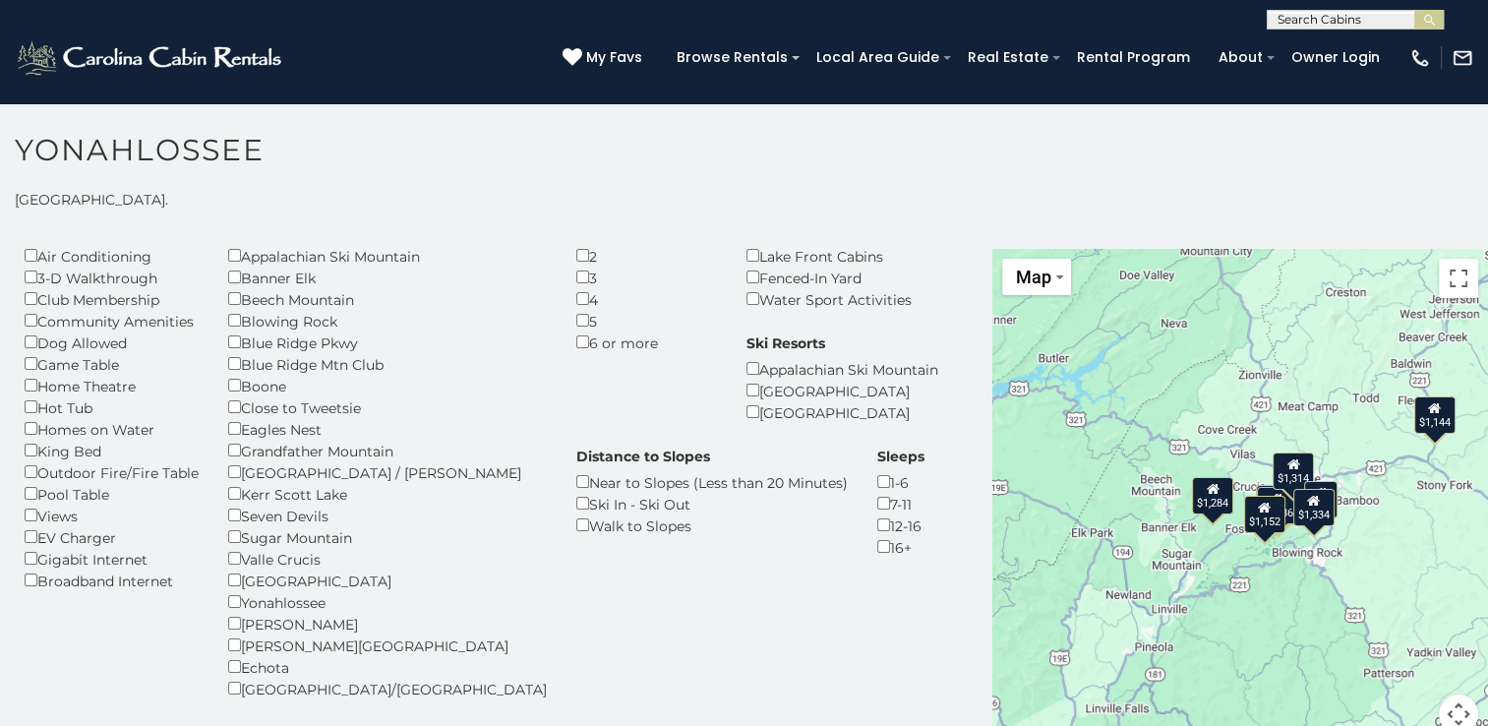  I want to click on div: 1-6, so click(901, 482).